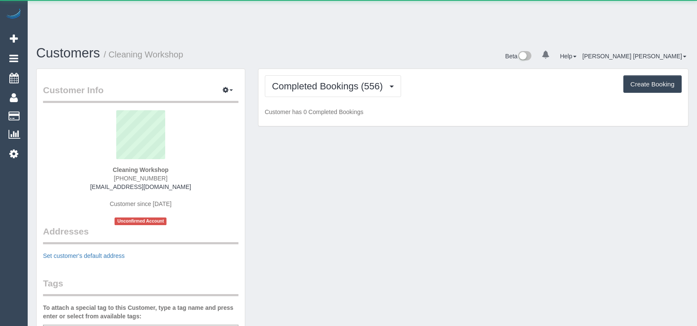  Describe the element at coordinates (333, 86) in the screenshot. I see `button: Completed Bookings (556)` at that location.